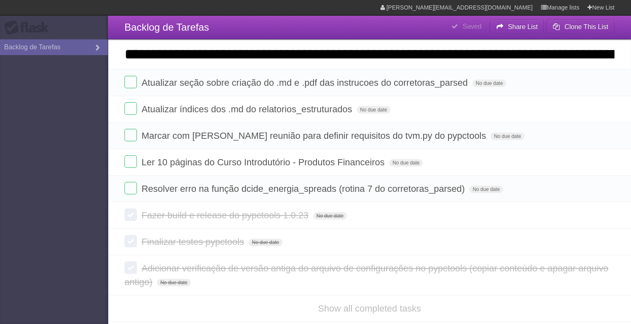 Image resolution: width=631 pixels, height=324 pixels. I want to click on span: Backlog de Tarefas, so click(167, 27).